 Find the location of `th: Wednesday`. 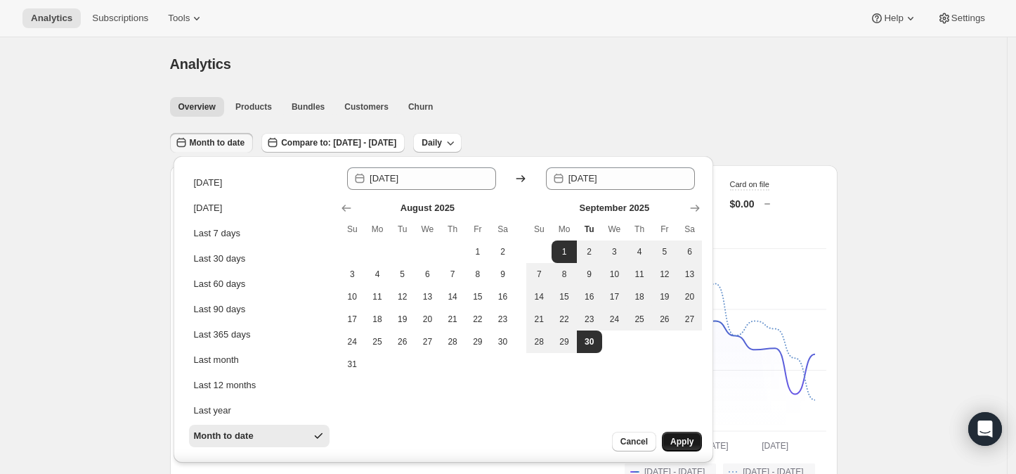

th: Wednesday is located at coordinates (428, 229).